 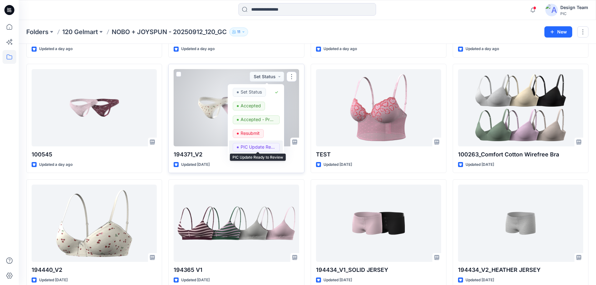 I want to click on p: Set Status, so click(x=251, y=92).